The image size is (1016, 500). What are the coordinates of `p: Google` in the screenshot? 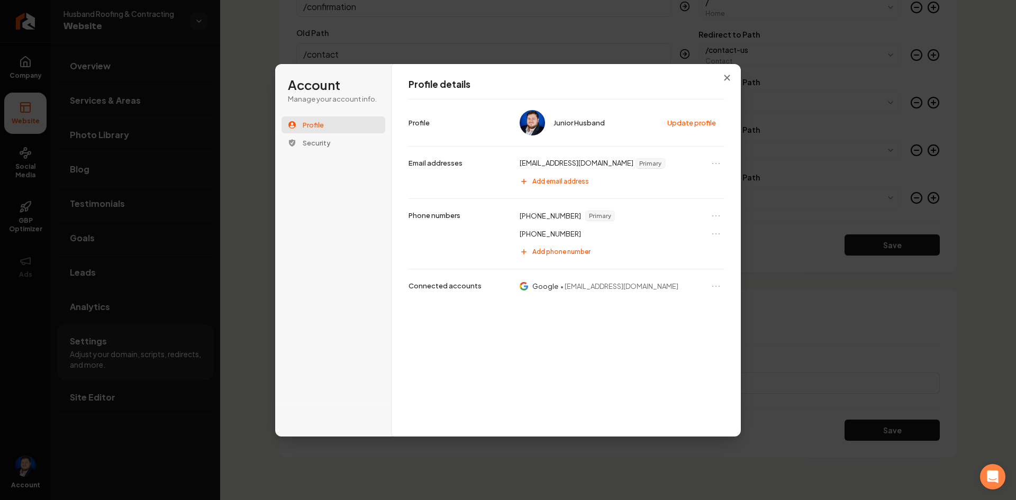 It's located at (545, 286).